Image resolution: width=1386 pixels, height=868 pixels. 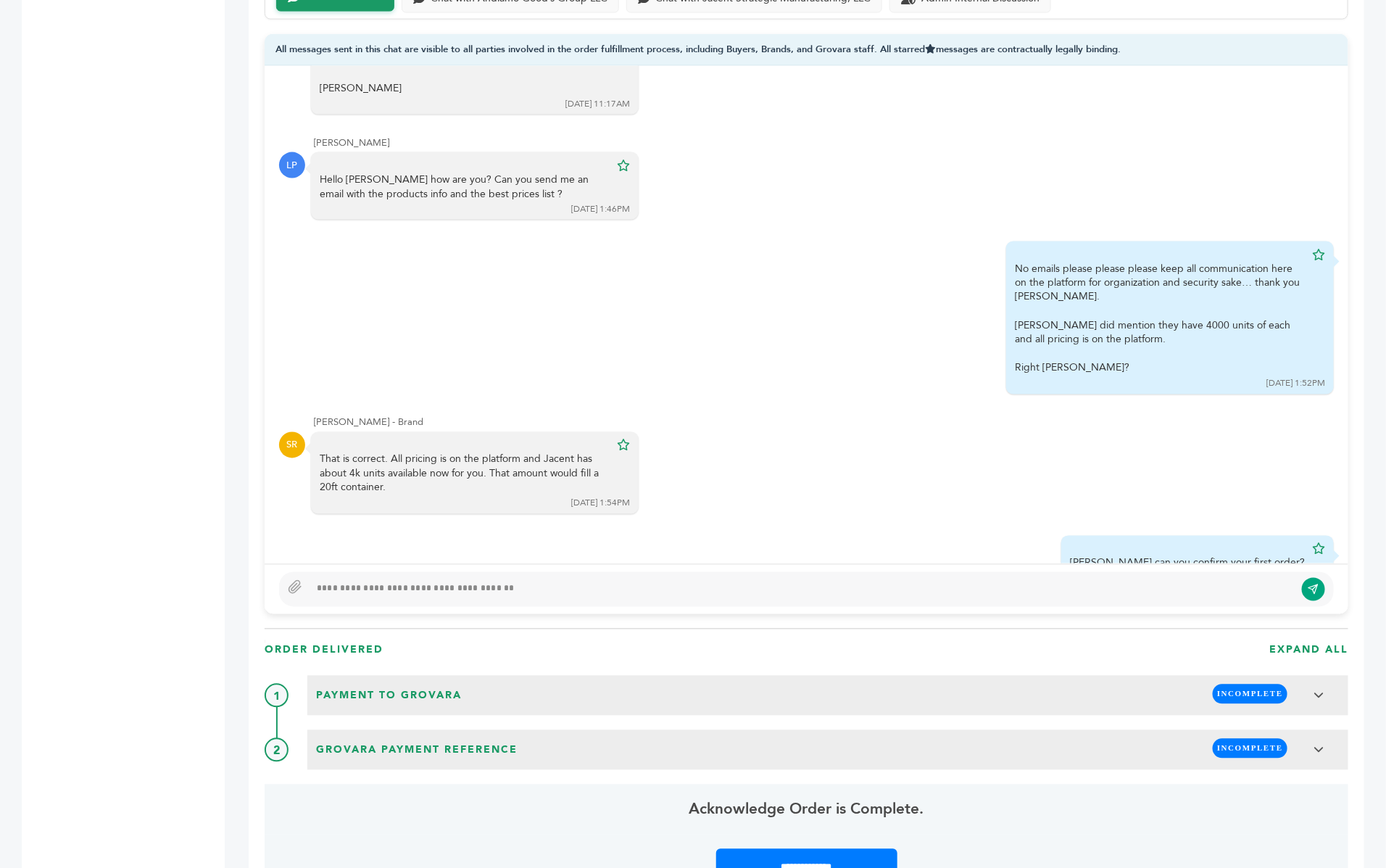 I want to click on span: Grovara Payment Reference, so click(x=417, y=750).